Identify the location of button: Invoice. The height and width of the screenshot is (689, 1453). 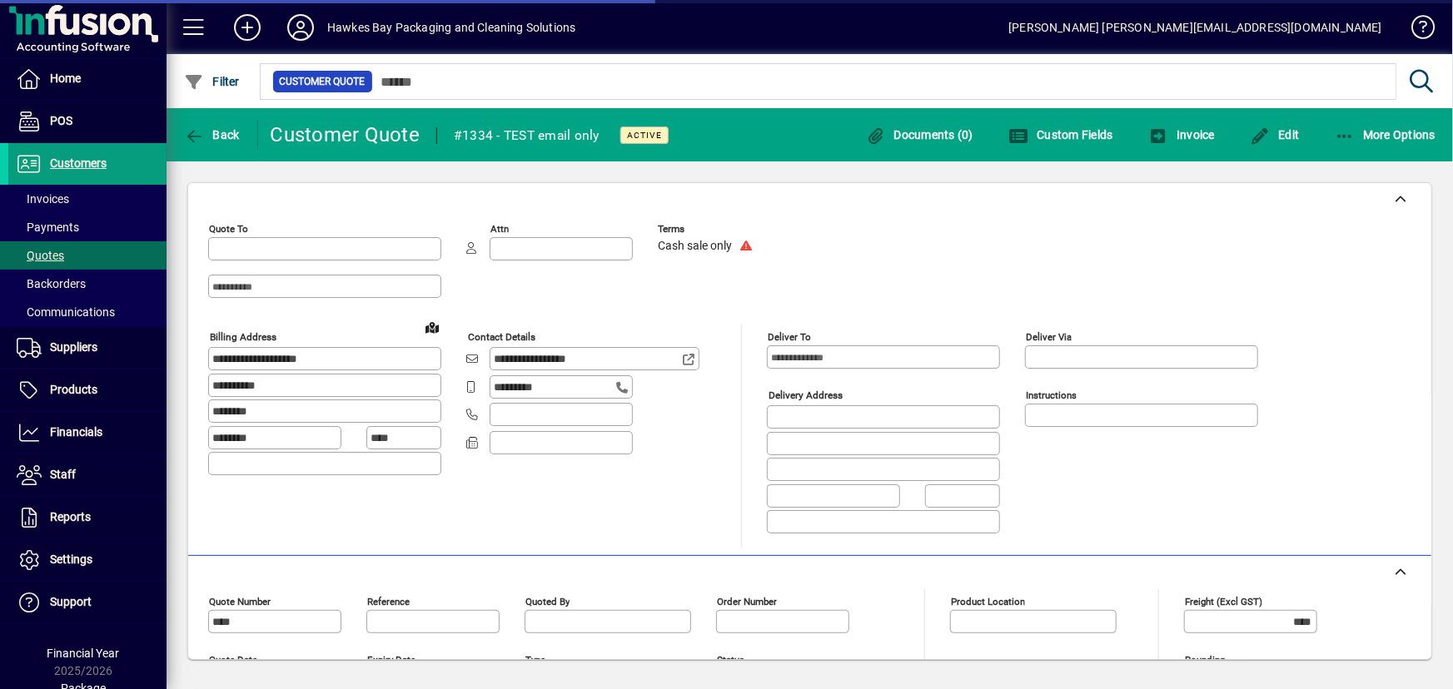
(1181, 135).